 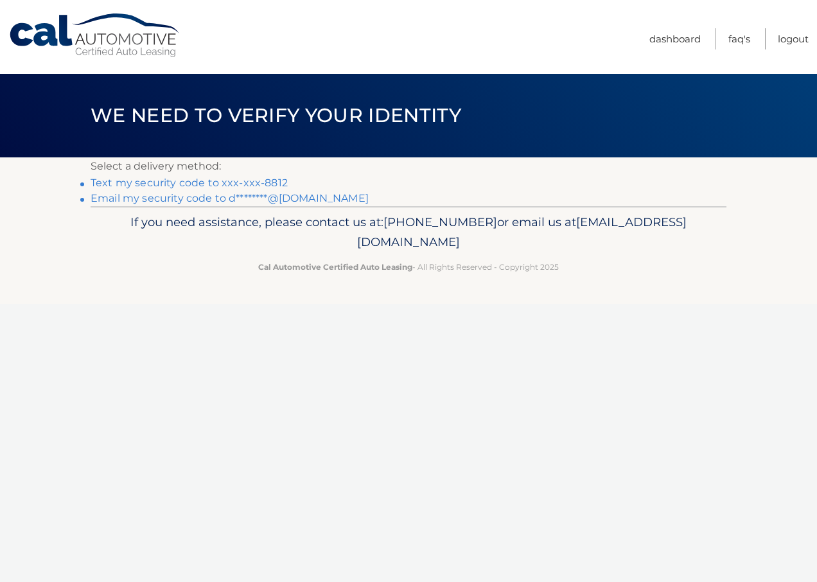 I want to click on a: Text my security code to xxx-xxx-8812, so click(x=189, y=182).